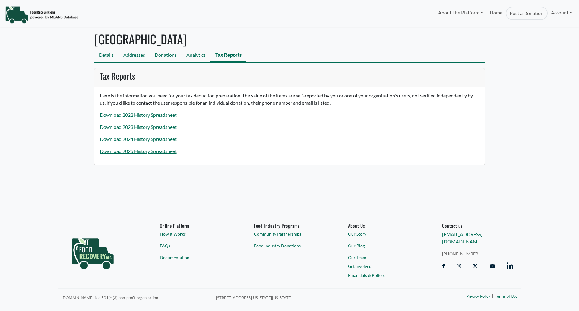  Describe the element at coordinates (290, 76) in the screenshot. I see `h3: Tax Reports` at that location.